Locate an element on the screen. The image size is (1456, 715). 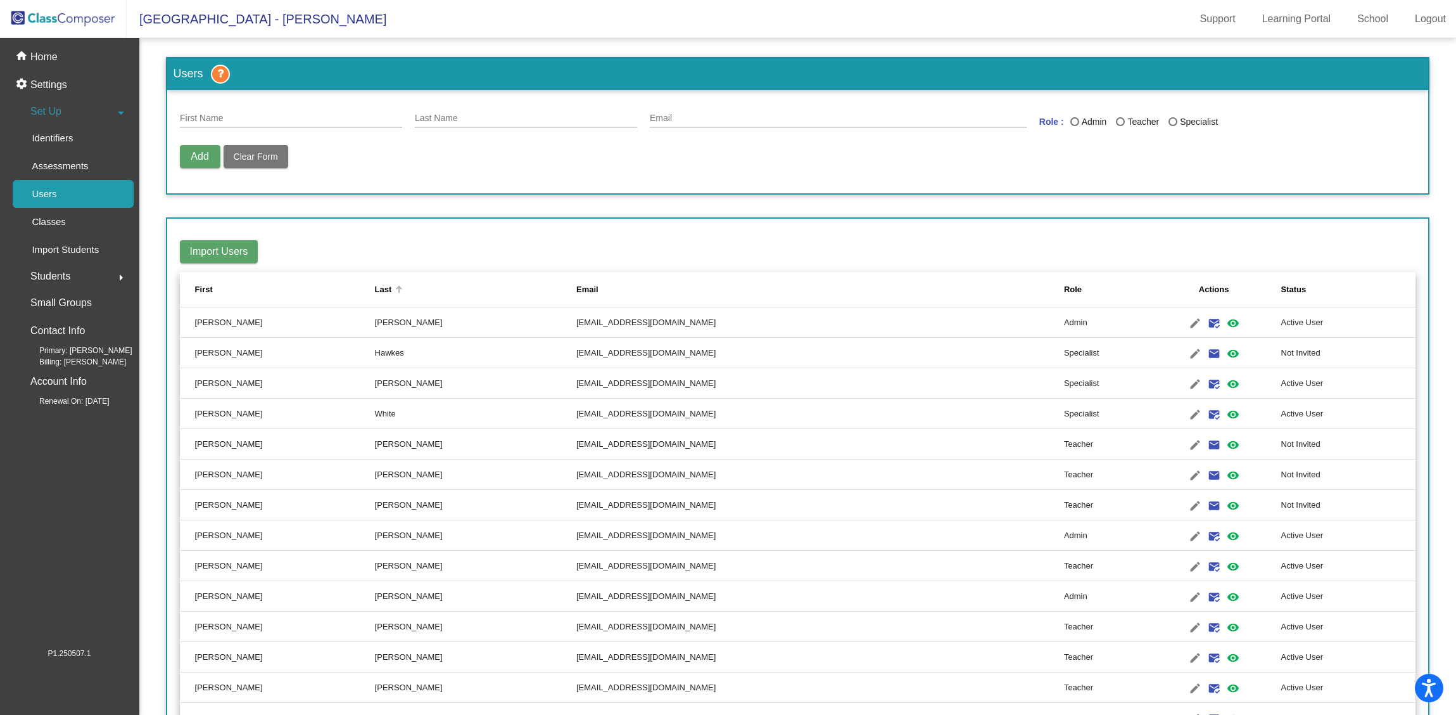
span: Clear Form is located at coordinates (256, 156).